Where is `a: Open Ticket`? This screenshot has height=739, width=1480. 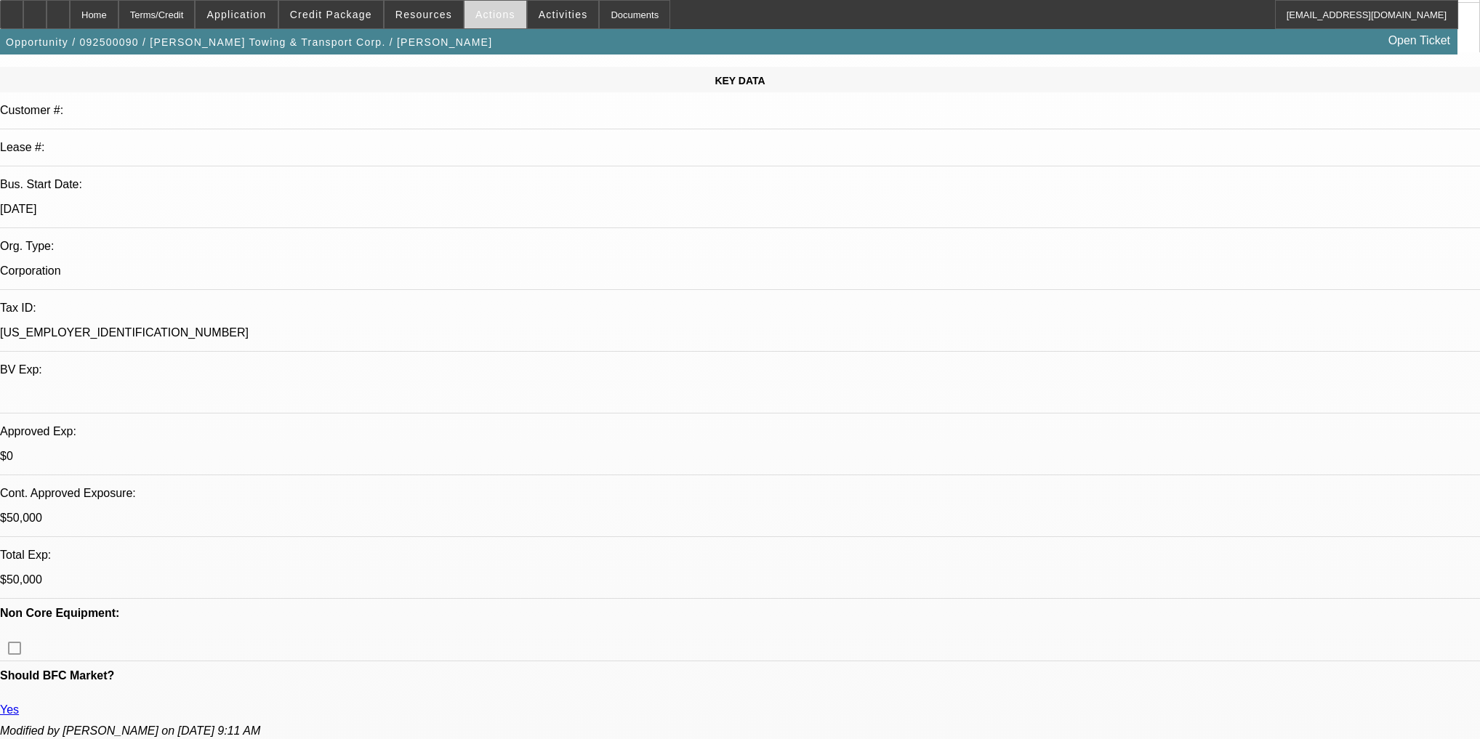 a: Open Ticket is located at coordinates (1419, 41).